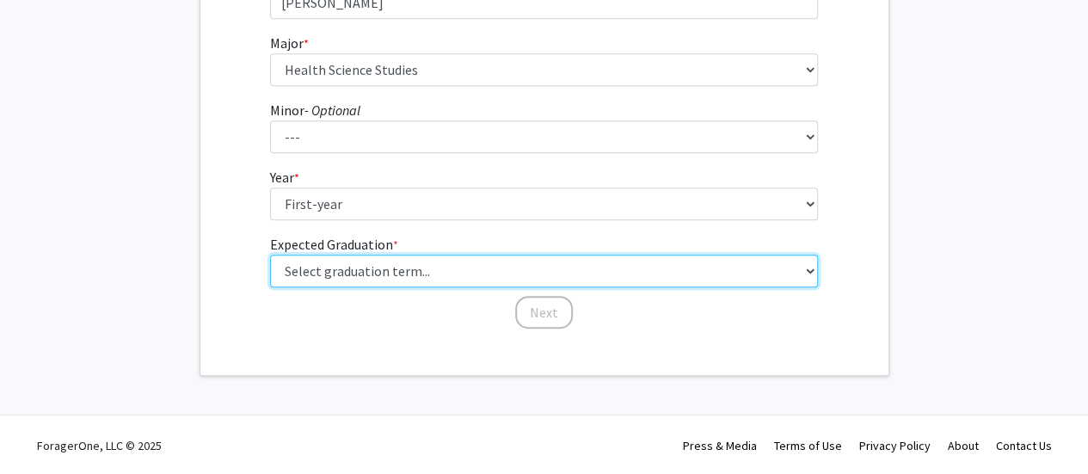 This screenshot has height=474, width=1088. Describe the element at coordinates (1023, 445) in the screenshot. I see `a: Contact Us` at that location.